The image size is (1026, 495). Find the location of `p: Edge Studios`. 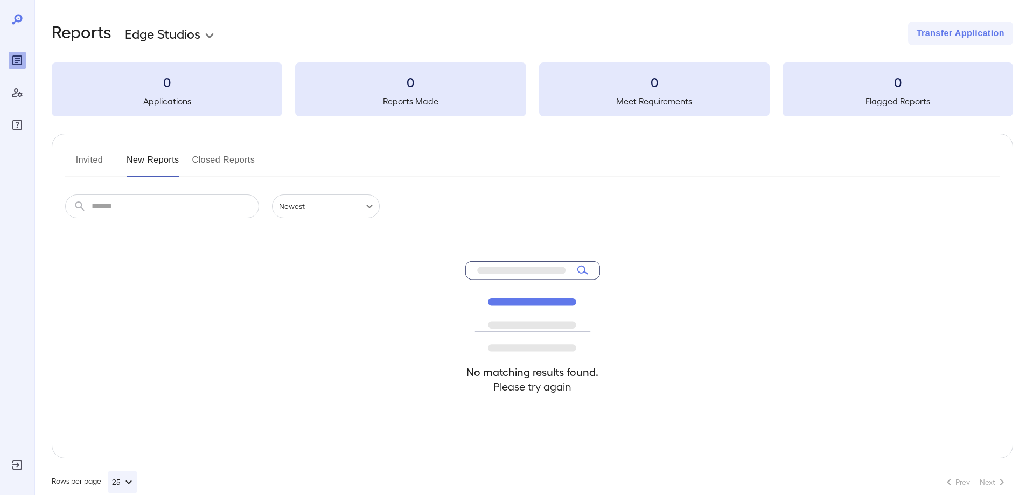

p: Edge Studios is located at coordinates (163, 33).